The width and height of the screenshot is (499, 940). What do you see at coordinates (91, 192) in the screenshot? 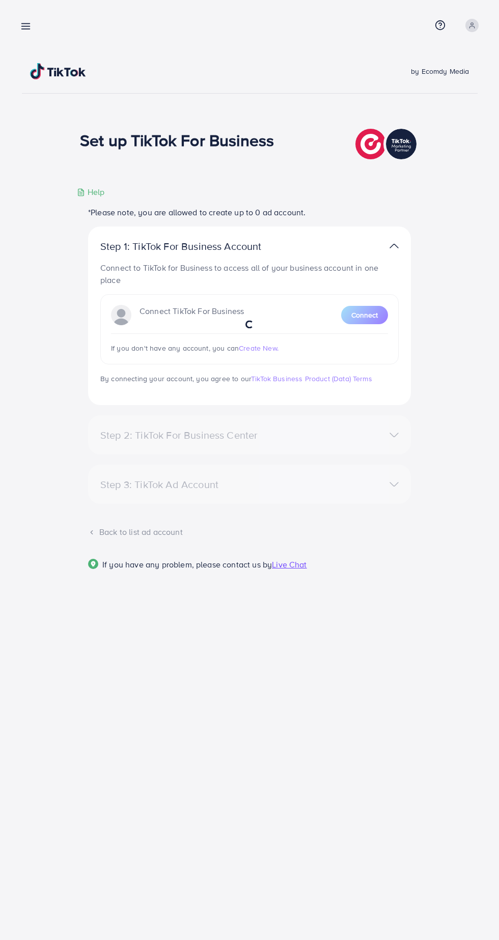
I see `div: Help` at bounding box center [91, 192].